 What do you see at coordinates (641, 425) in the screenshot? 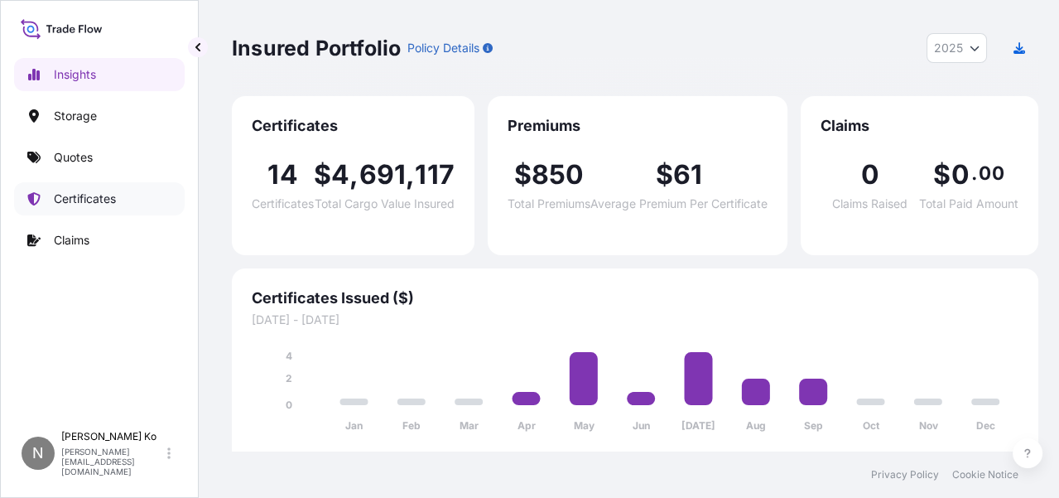
I see `tspan: Jun` at bounding box center [641, 425].